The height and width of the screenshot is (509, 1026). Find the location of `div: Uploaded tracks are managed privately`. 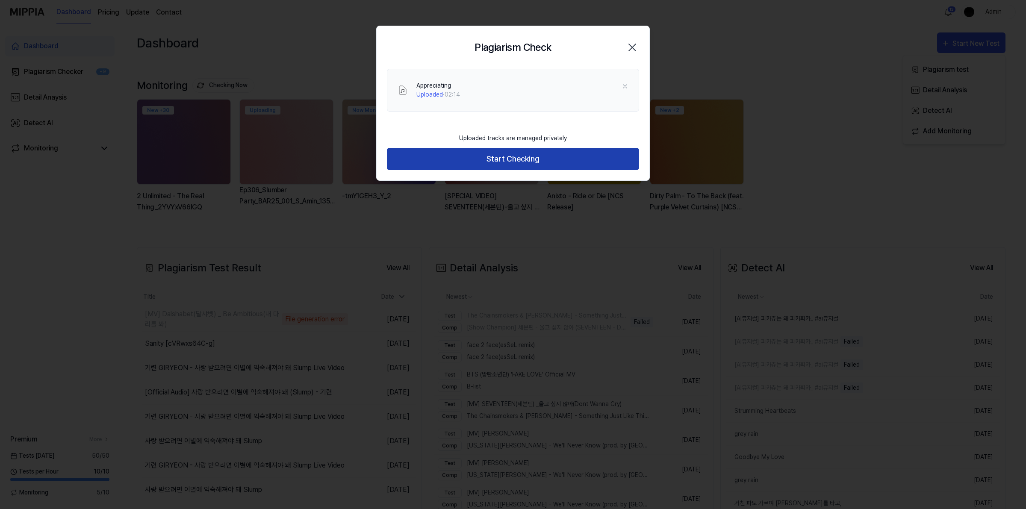

div: Uploaded tracks are managed privately is located at coordinates (513, 138).